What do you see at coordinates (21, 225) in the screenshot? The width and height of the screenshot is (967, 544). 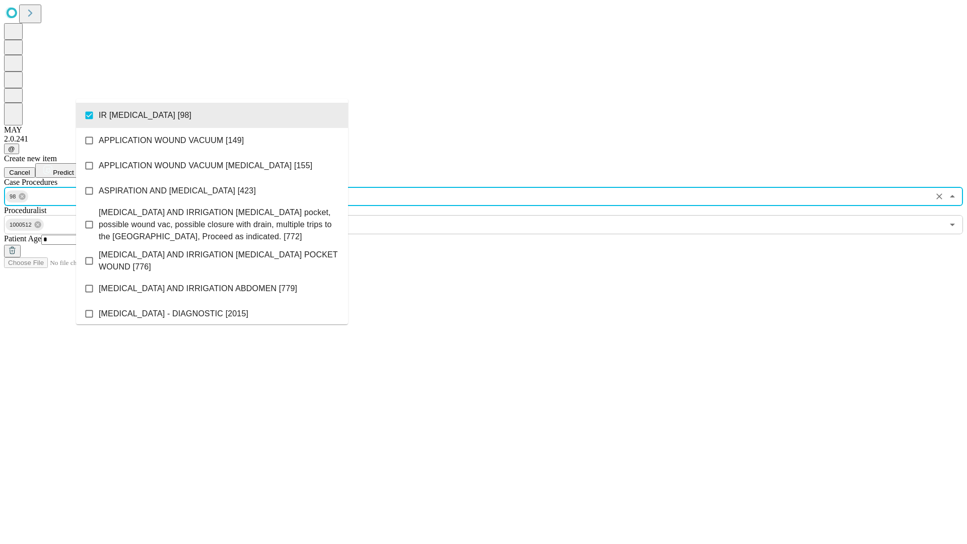 I see `span: 1000512` at bounding box center [21, 225].